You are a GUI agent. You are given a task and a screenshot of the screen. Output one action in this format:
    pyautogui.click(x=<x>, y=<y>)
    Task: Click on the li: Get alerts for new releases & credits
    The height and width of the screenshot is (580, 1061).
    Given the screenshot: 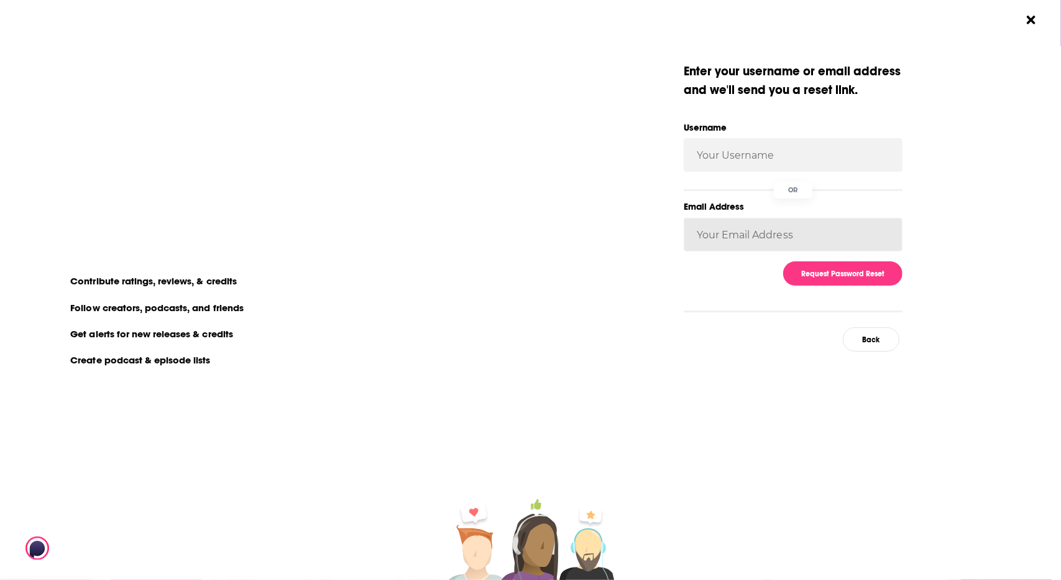 What is the action you would take?
    pyautogui.click(x=152, y=333)
    